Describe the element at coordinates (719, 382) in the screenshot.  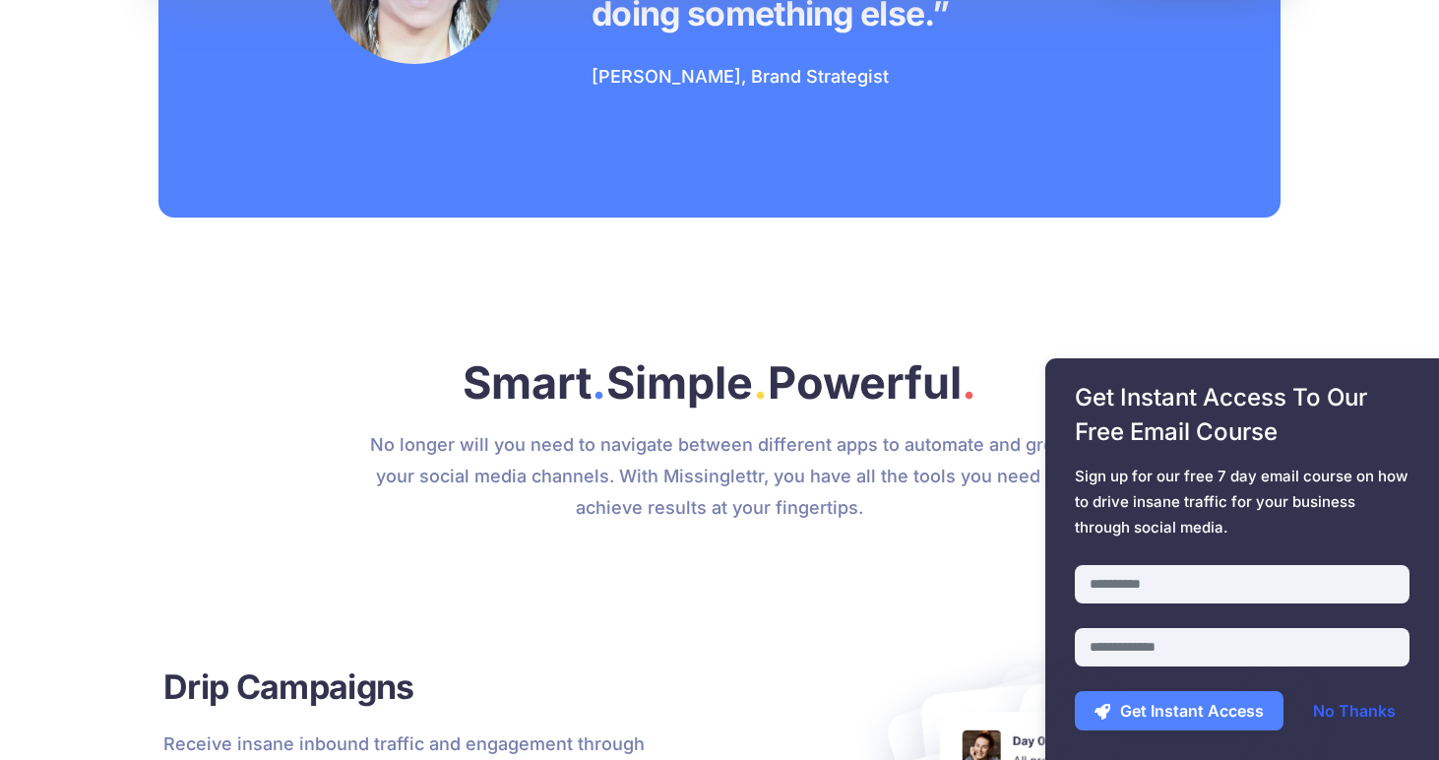
I see `h2: Smart Simple Powerful` at that location.